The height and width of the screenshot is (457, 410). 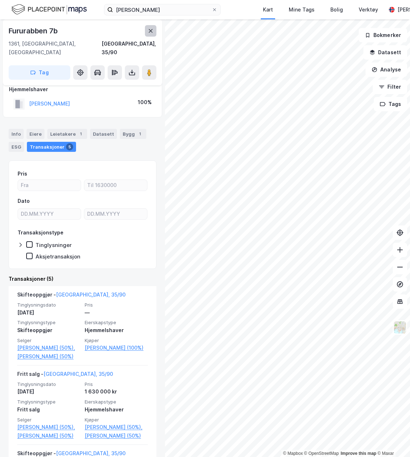 I want to click on div: Eiere, so click(x=36, y=134).